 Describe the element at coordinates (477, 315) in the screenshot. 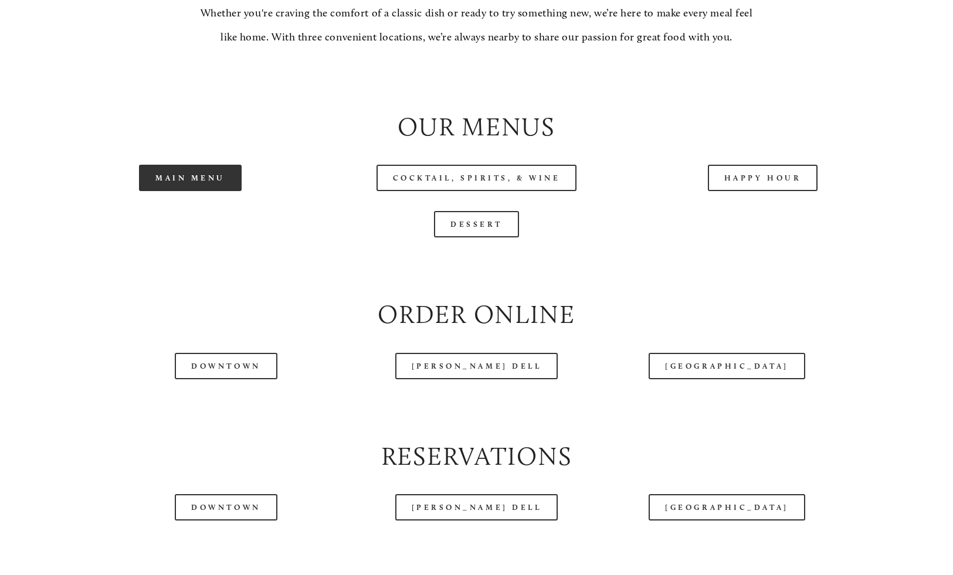

I see `h2: Order Online` at that location.